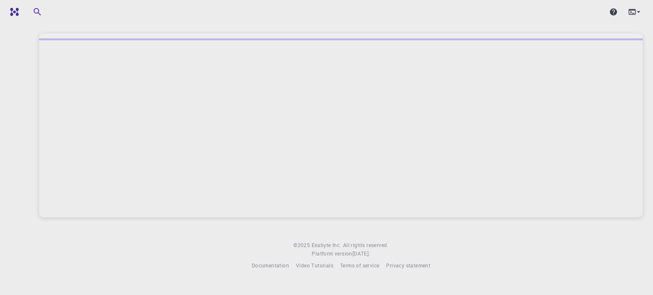 The width and height of the screenshot is (653, 295). I want to click on a: Documentation, so click(270, 266).